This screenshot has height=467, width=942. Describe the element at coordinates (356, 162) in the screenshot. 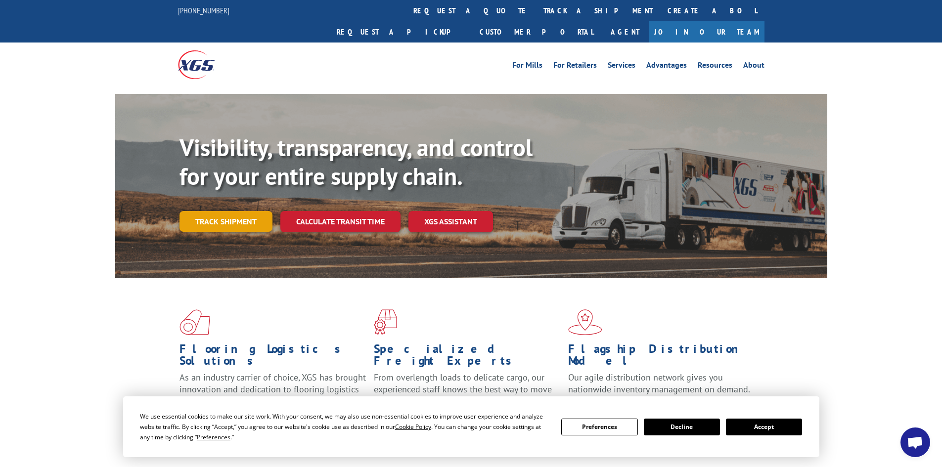

I see `b: Visibility, transparency, and control for your entire supply chain.` at that location.